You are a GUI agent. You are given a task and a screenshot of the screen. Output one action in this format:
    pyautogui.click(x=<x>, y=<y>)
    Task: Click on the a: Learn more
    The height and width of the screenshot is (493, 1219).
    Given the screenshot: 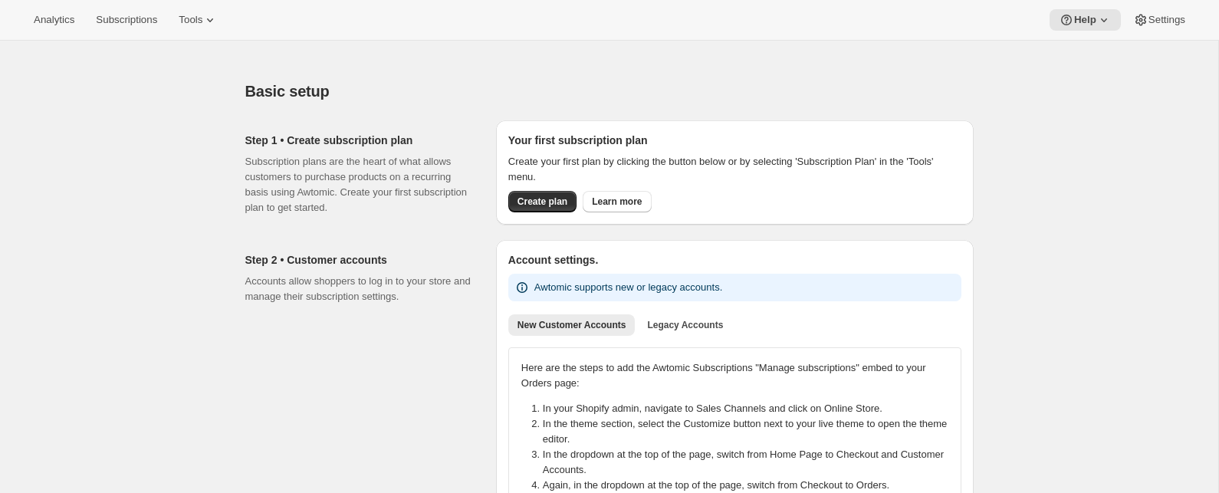 What is the action you would take?
    pyautogui.click(x=617, y=202)
    